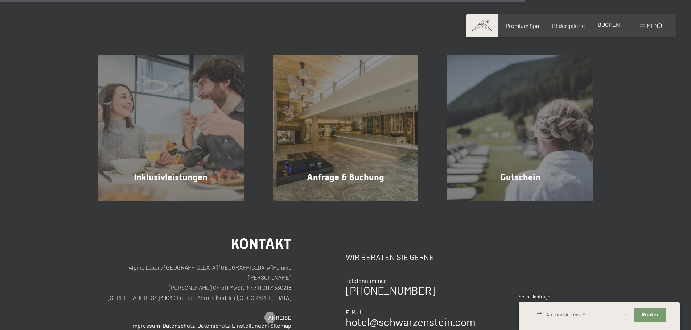 This screenshot has width=691, height=330. Describe the element at coordinates (232, 326) in the screenshot. I see `a: Datenschutz-Einstellungen` at that location.